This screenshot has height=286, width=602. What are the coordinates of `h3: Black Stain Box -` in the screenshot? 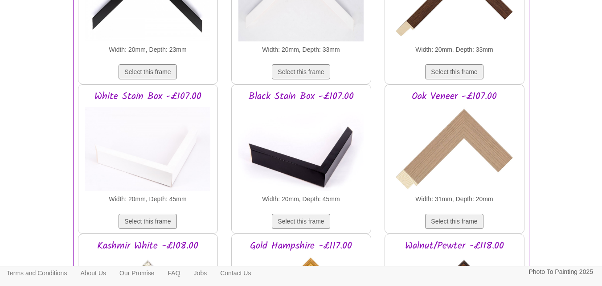 It's located at (301, 97).